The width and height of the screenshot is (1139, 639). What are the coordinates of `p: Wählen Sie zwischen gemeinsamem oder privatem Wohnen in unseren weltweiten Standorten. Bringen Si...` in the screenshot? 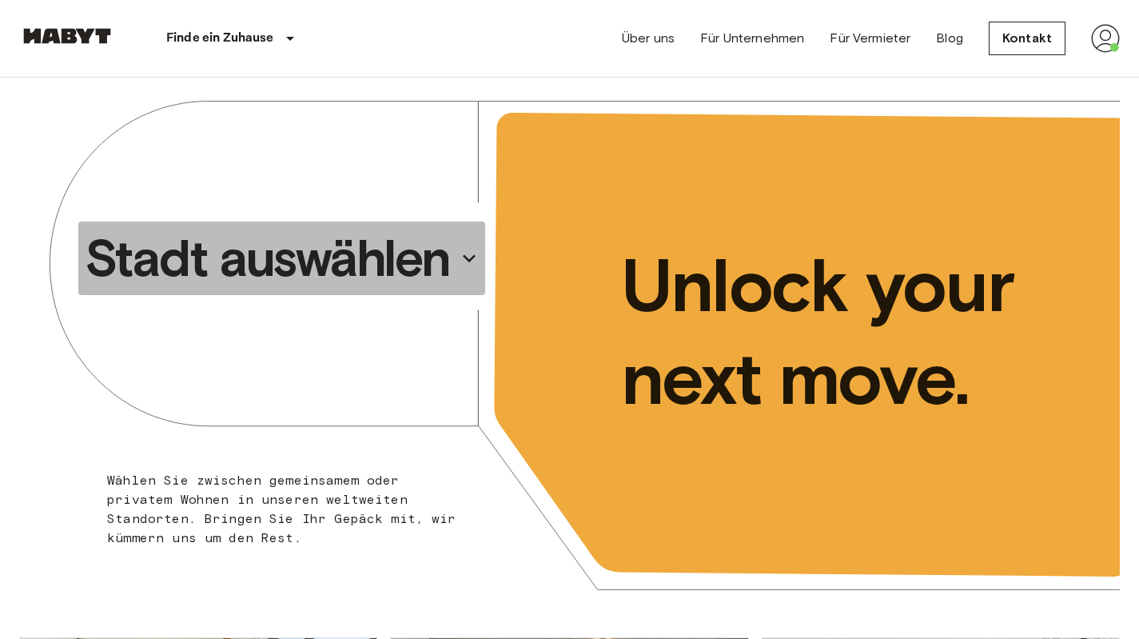 It's located at (289, 509).